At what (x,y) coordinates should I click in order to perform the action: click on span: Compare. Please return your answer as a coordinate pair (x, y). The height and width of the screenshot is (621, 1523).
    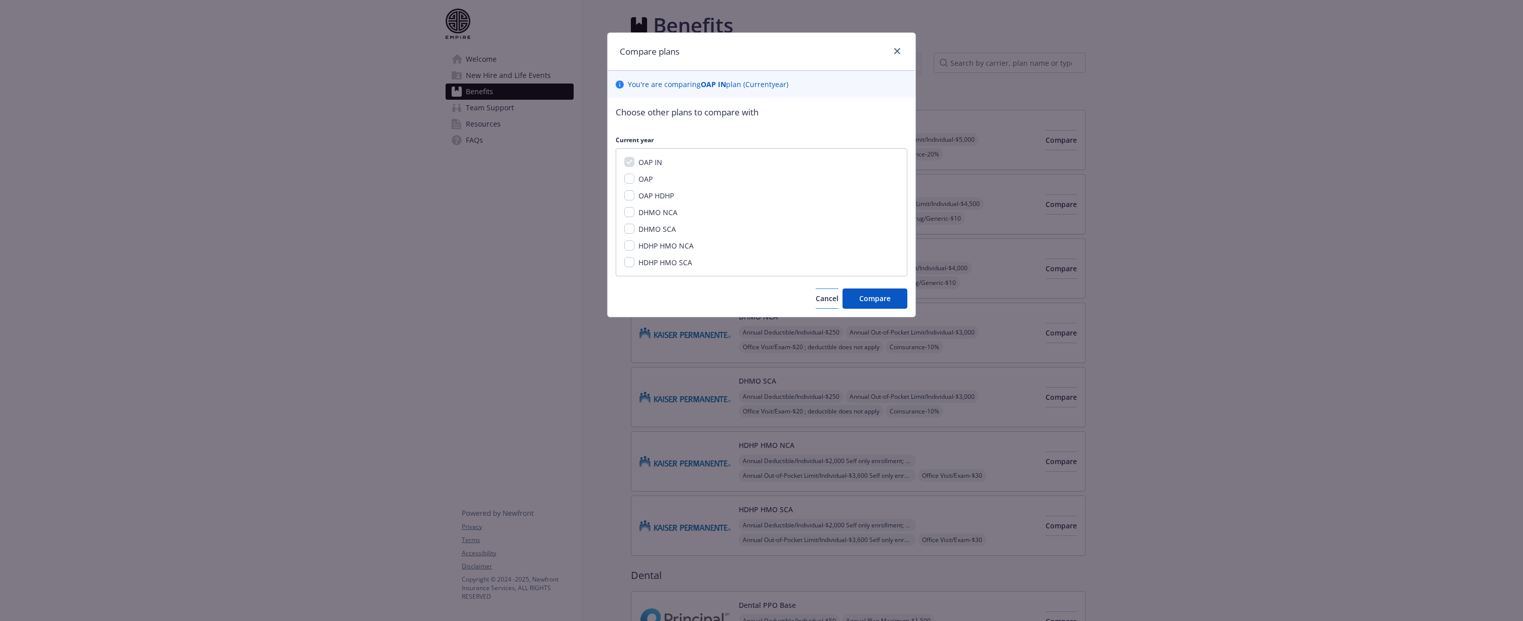
    Looking at the image, I should click on (875, 298).